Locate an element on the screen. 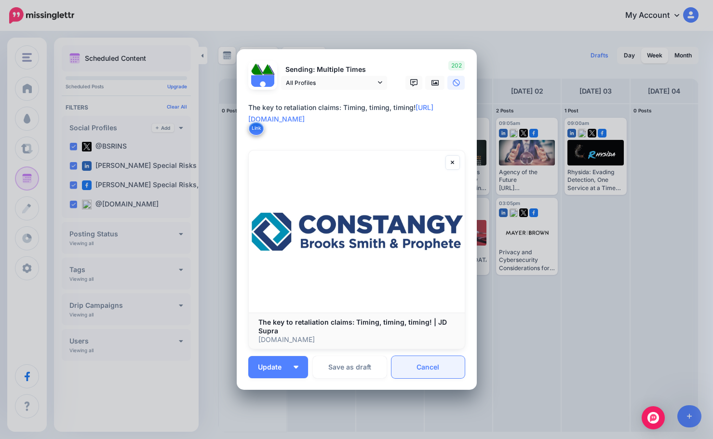 The width and height of the screenshot is (713, 439). a: Cancel is located at coordinates (428, 367).